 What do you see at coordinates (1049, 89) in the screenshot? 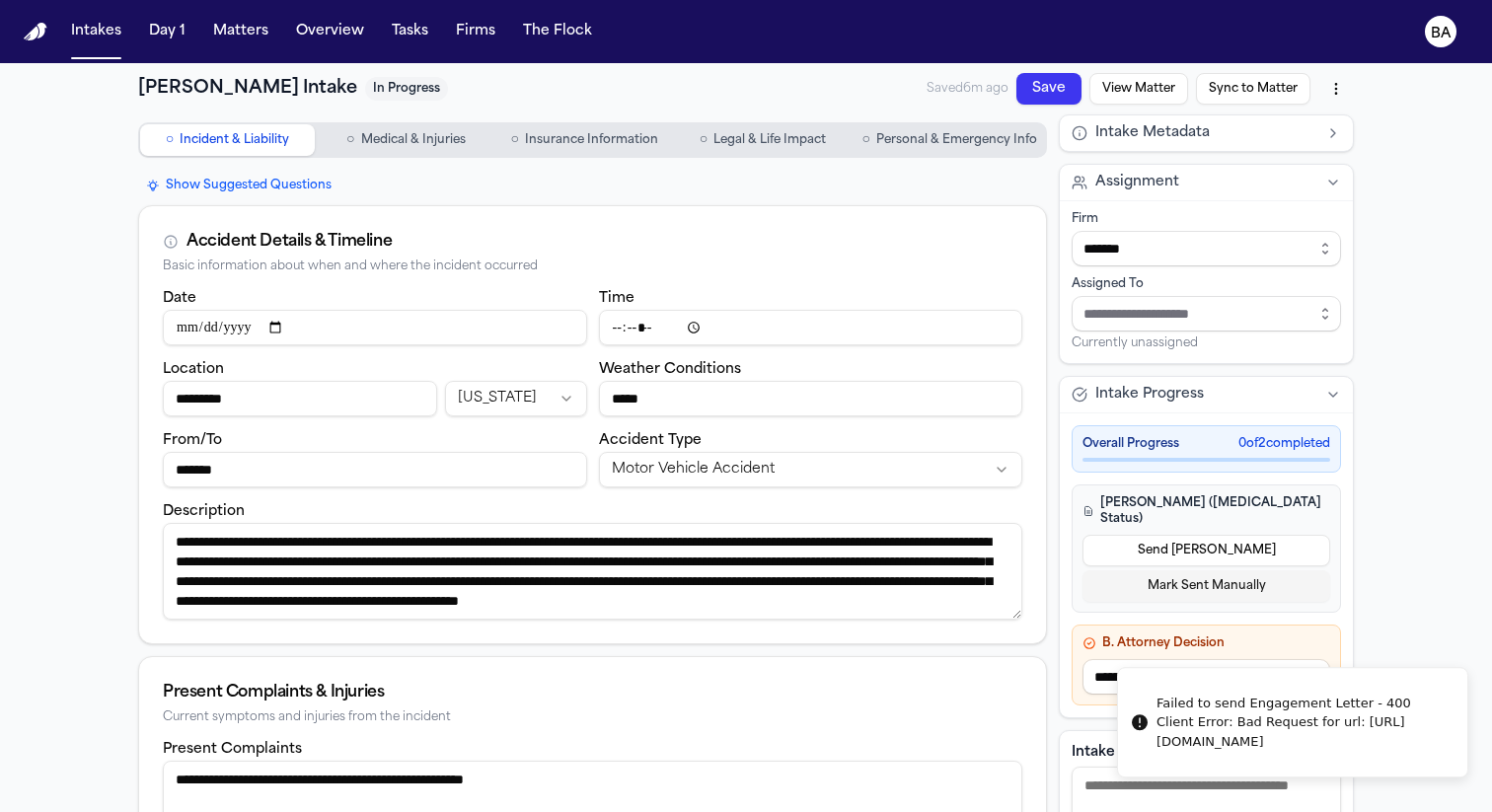
I see `button: Save` at bounding box center [1049, 89].